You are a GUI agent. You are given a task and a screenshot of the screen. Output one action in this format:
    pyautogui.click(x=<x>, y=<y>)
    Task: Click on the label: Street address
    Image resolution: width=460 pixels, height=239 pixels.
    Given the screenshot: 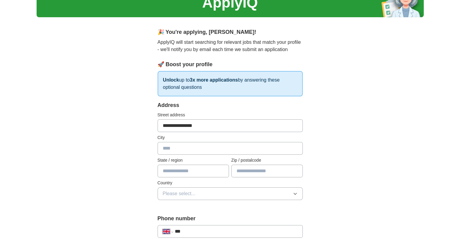 What is the action you would take?
    pyautogui.click(x=230, y=115)
    